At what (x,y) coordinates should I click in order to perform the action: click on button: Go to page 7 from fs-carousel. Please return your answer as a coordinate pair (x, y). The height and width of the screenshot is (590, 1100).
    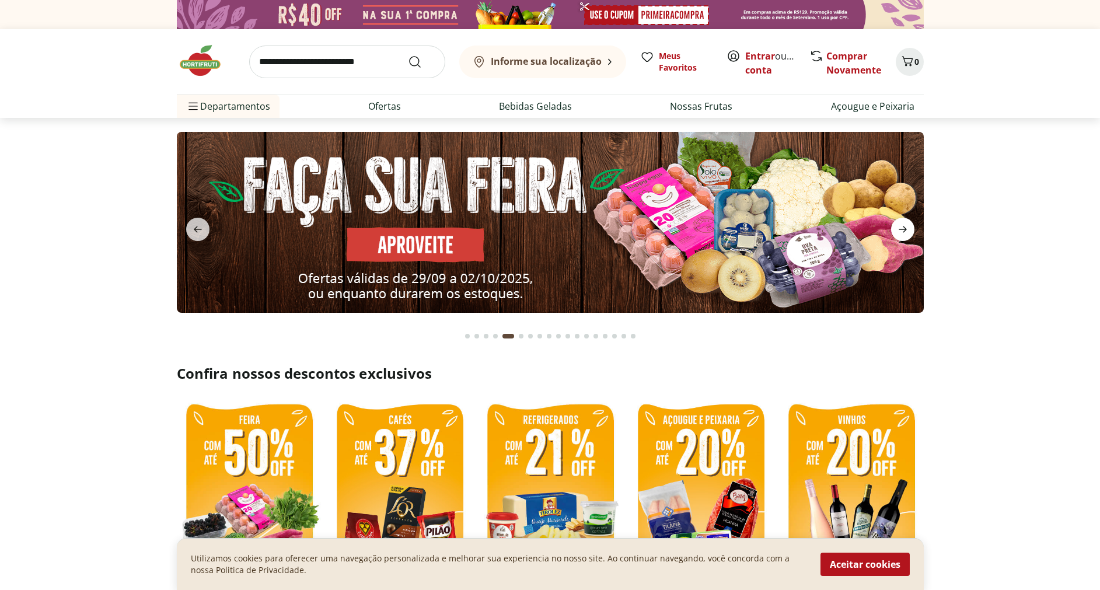
    Looking at the image, I should click on (531, 336).